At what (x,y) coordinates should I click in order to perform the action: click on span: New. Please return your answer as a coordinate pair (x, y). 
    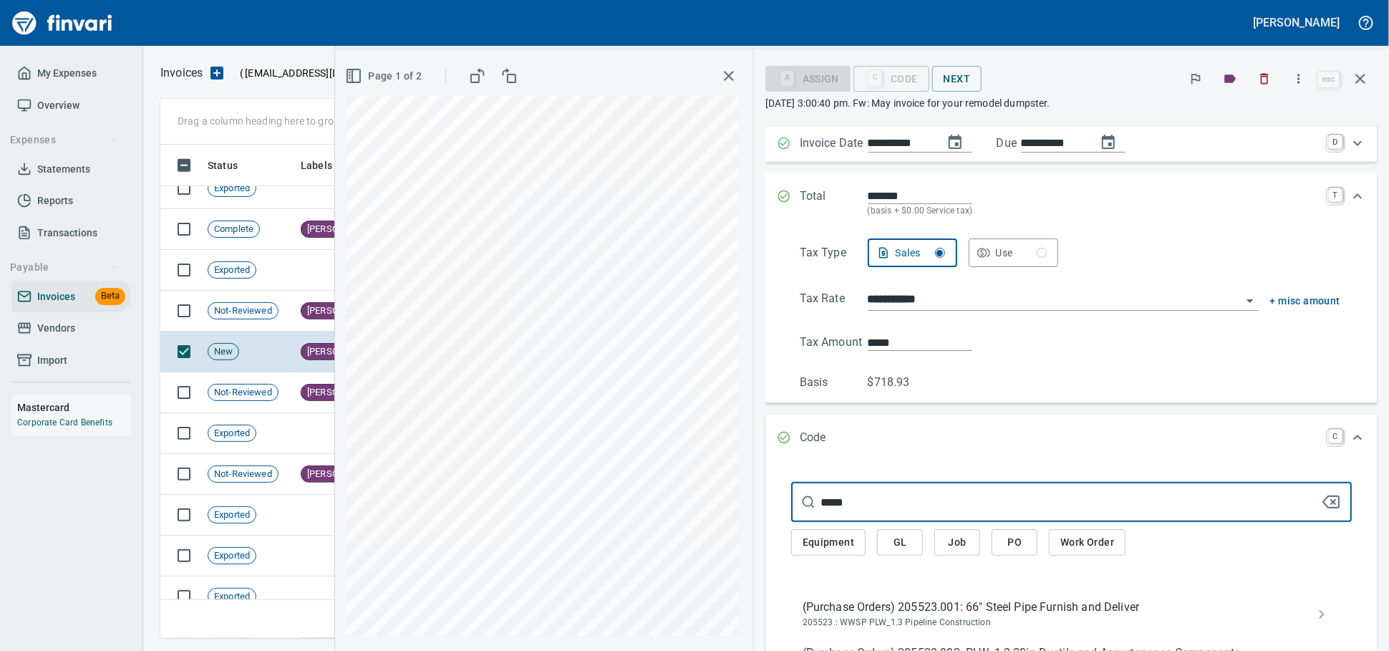
    Looking at the image, I should click on (223, 351).